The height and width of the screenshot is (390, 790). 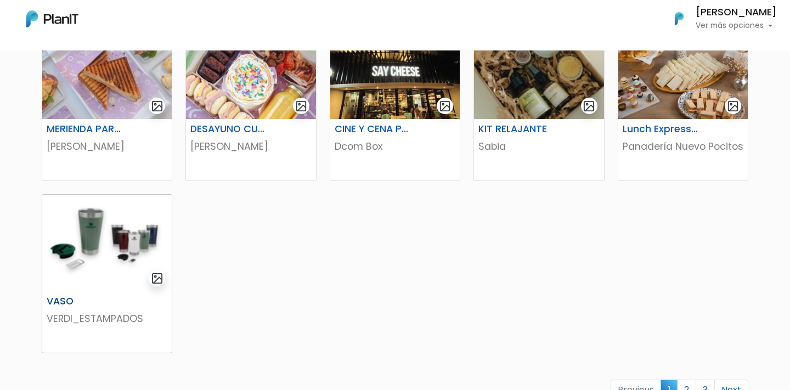 What do you see at coordinates (683, 147) in the screenshot?
I see `p: Panadería Nuevo Pocitos` at bounding box center [683, 147].